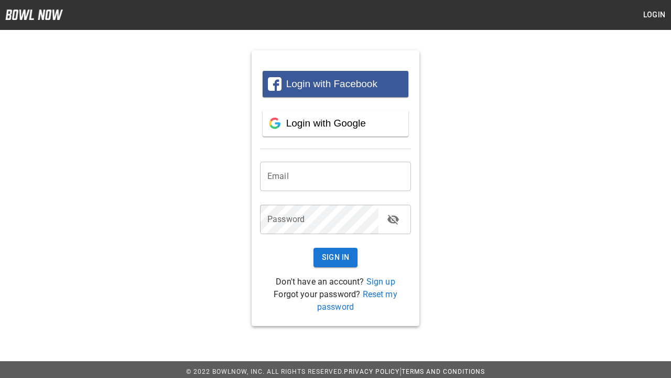  What do you see at coordinates (336, 84) in the screenshot?
I see `button: Login with Facebook` at bounding box center [336, 84].